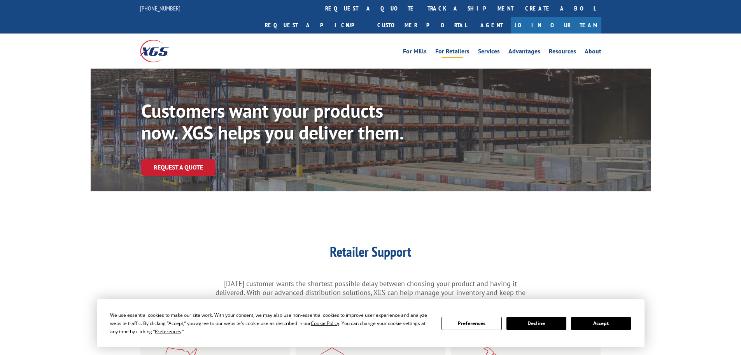 The image size is (741, 355). I want to click on button: Decline, so click(537, 323).